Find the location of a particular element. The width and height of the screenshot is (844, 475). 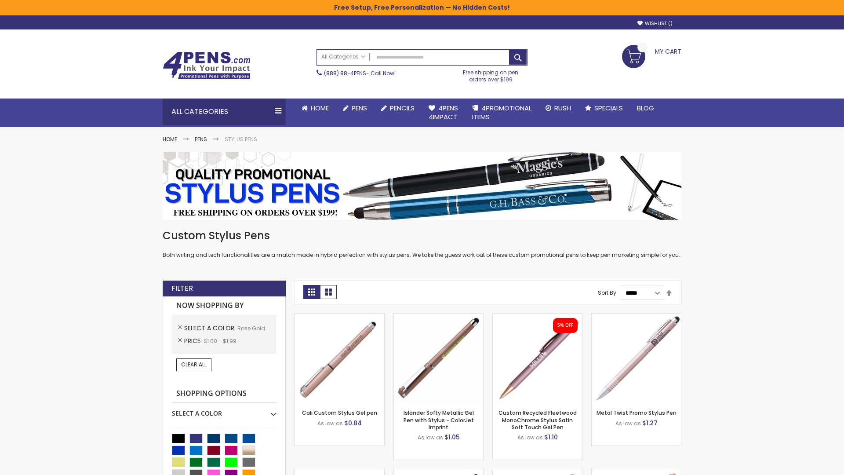

span: 4PROMOTIONAL ITEMS is located at coordinates (502, 112).